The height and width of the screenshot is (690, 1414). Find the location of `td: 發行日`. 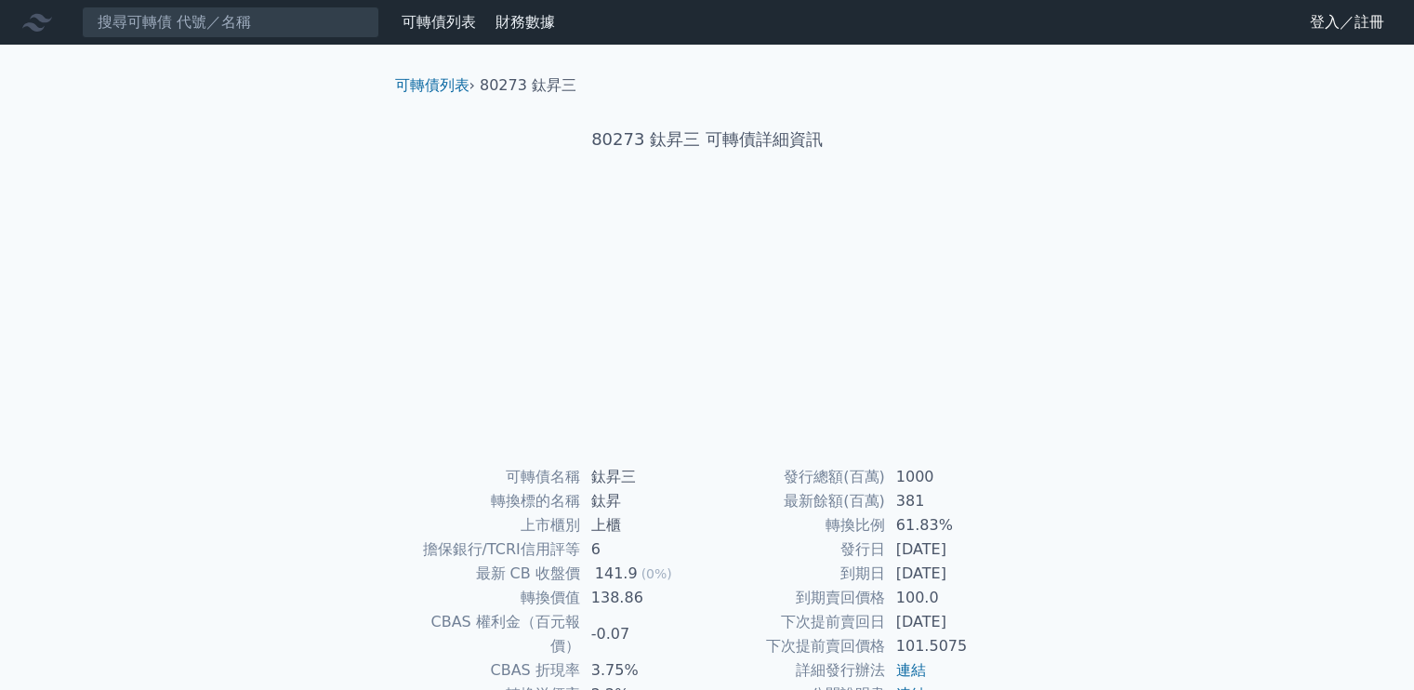

td: 發行日 is located at coordinates (796, 549).